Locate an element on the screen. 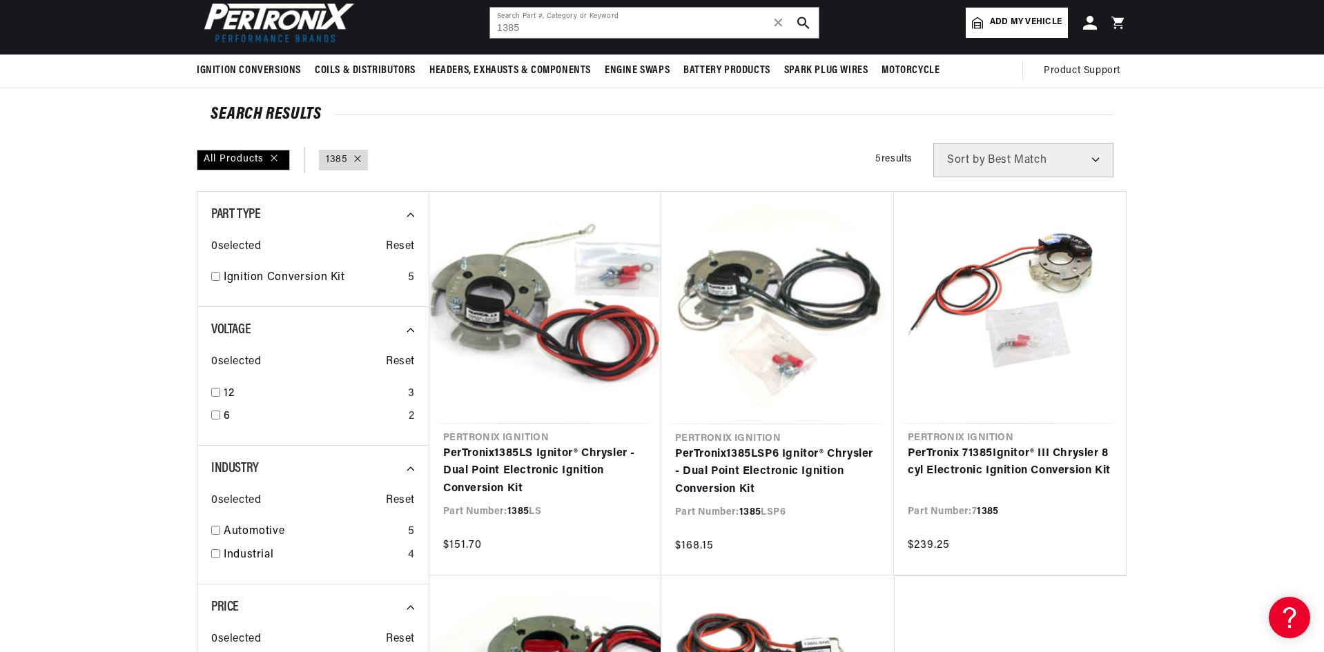  span: Product Support is located at coordinates (1082, 71).